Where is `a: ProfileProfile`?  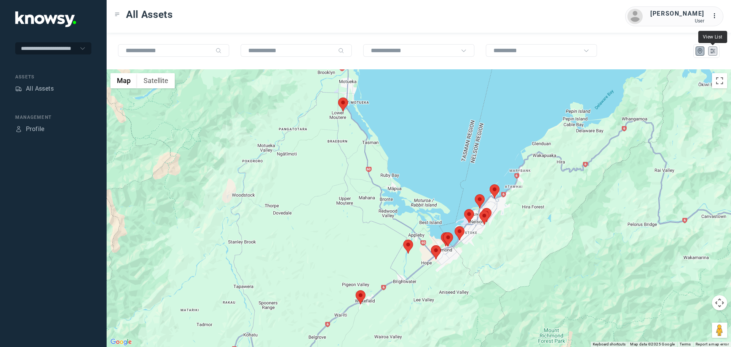 a: ProfileProfile is located at coordinates (30, 129).